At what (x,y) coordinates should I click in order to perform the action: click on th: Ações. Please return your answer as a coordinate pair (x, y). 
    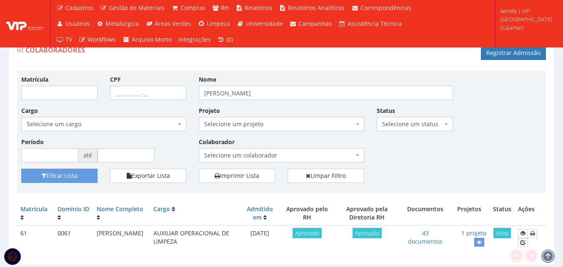
    Looking at the image, I should click on (531, 214).